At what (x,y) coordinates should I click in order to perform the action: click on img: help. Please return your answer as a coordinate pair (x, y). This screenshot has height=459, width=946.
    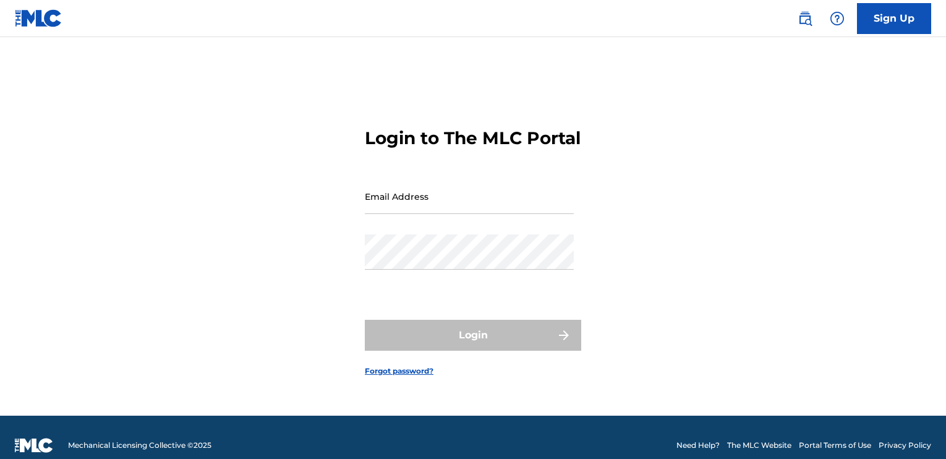
    Looking at the image, I should click on (837, 19).